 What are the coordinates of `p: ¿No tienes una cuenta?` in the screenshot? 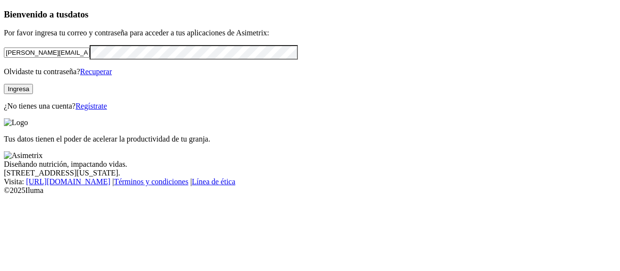 It's located at (310, 106).